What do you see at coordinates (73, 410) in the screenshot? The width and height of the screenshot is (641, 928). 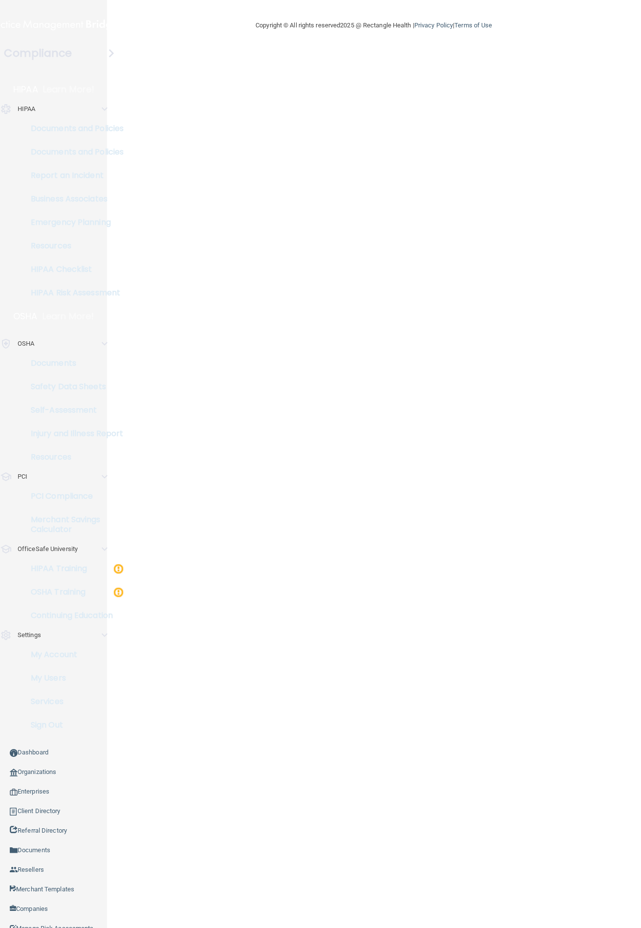 I see `p: Self-Assessment` at bounding box center [73, 410].